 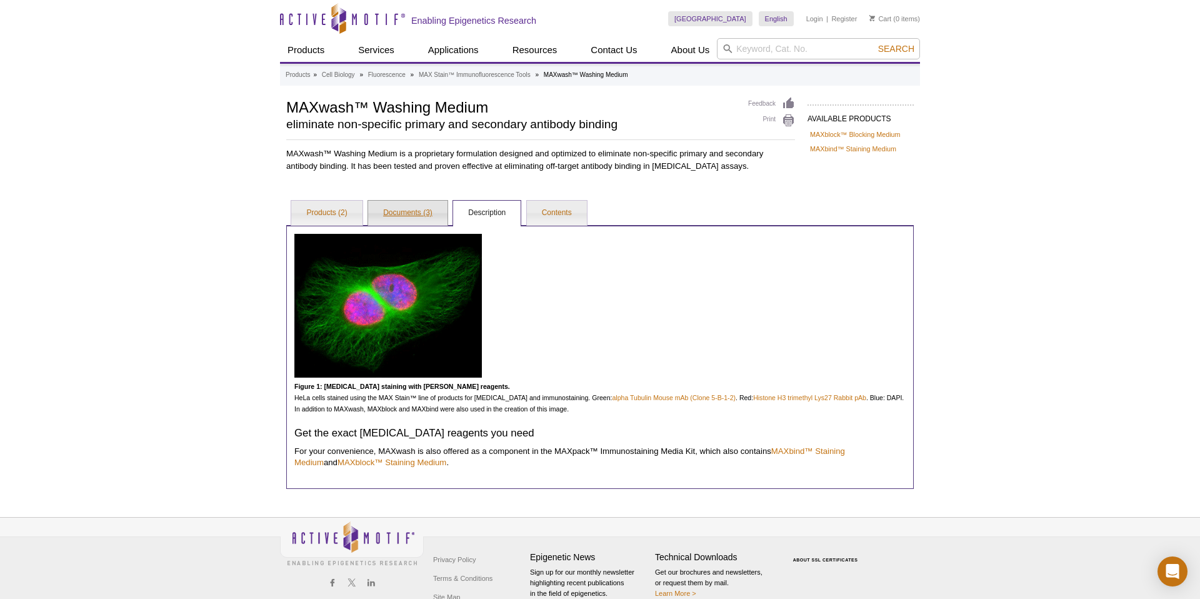 What do you see at coordinates (896, 49) in the screenshot?
I see `span: Search` at bounding box center [896, 49].